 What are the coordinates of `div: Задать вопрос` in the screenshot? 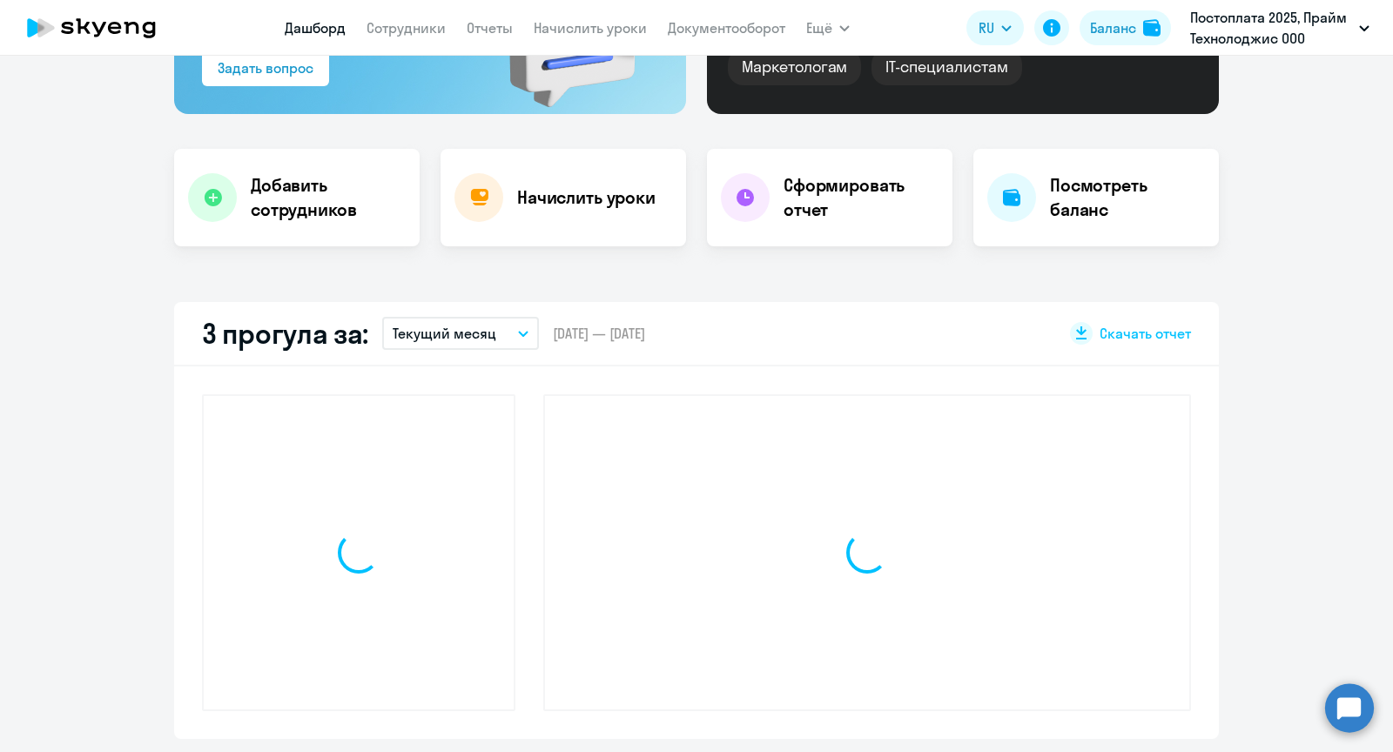 It's located at (266, 68).